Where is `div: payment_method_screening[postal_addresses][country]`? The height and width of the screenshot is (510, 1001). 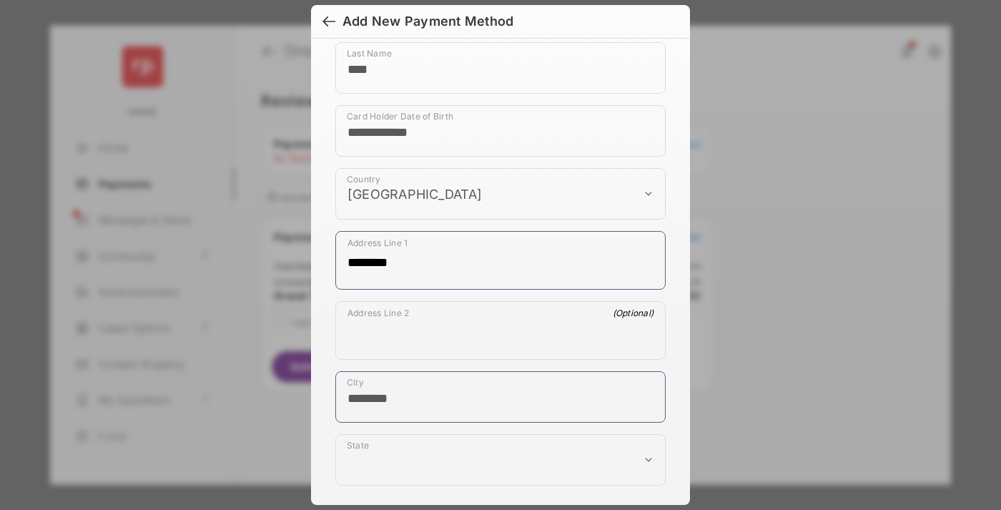
div: payment_method_screening[postal_addresses][country] is located at coordinates (500, 194).